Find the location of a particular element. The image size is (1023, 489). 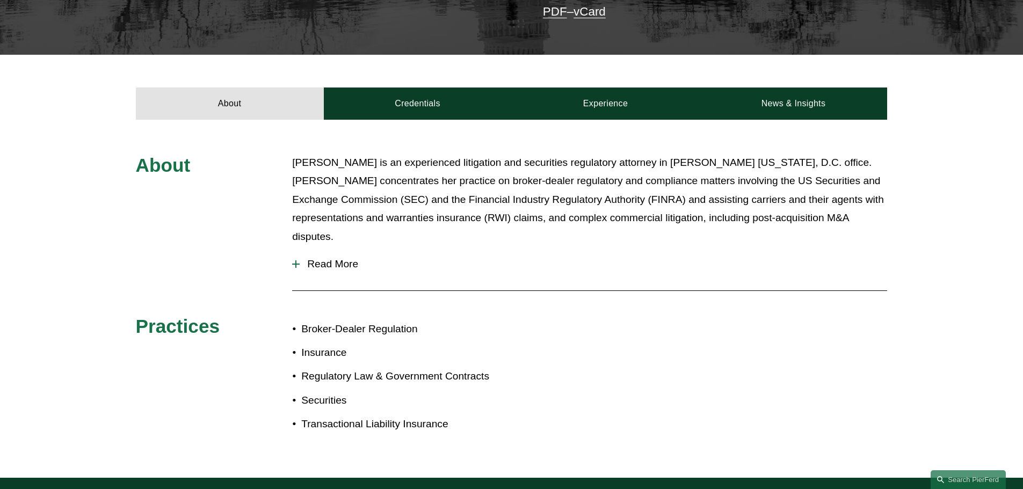

a: News & Insights is located at coordinates (793, 104).